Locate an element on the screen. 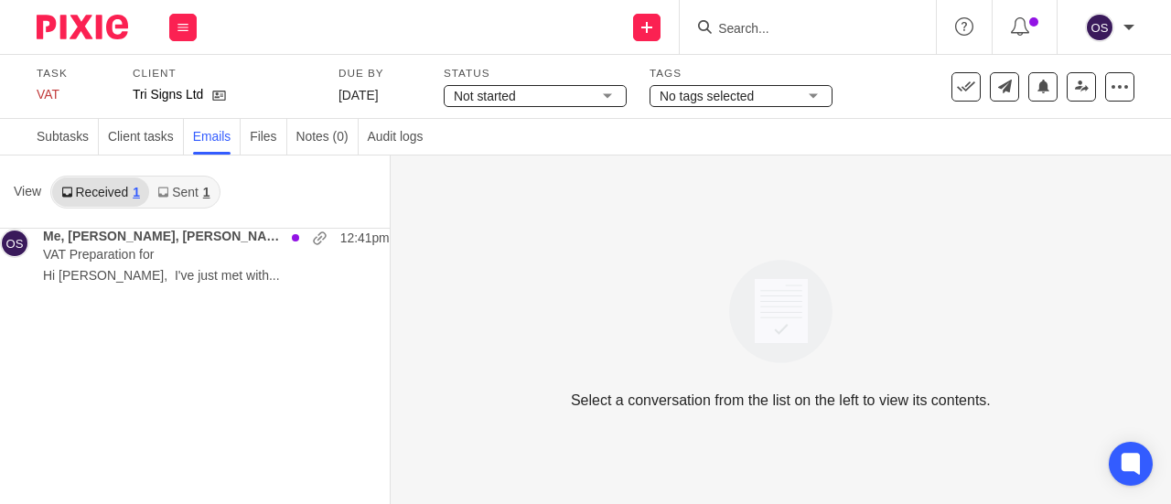 The height and width of the screenshot is (504, 1171). span: View is located at coordinates (27, 191).